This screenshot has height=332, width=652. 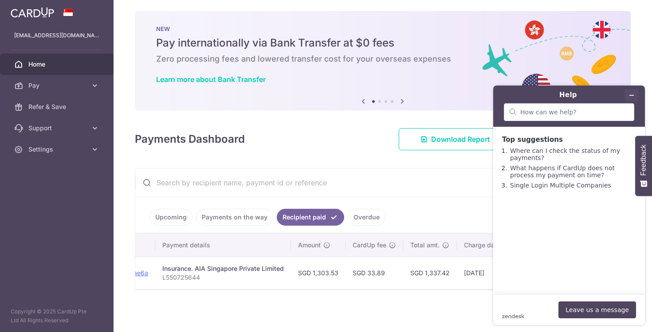 What do you see at coordinates (430, 273) in the screenshot?
I see `td: SGD 1,337.42` at bounding box center [430, 273].